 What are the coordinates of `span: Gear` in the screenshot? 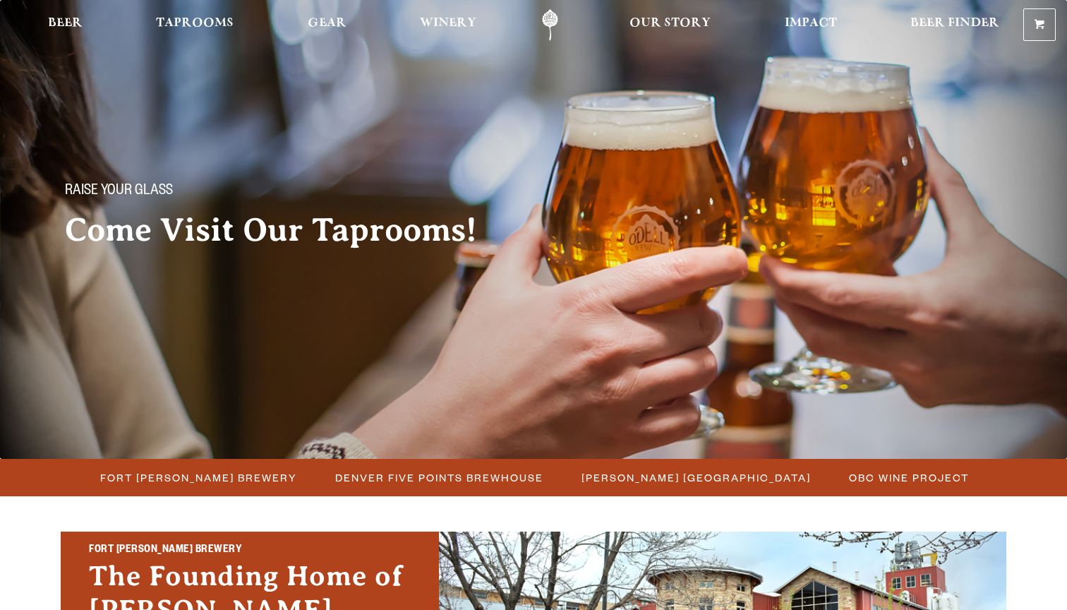 It's located at (327, 23).